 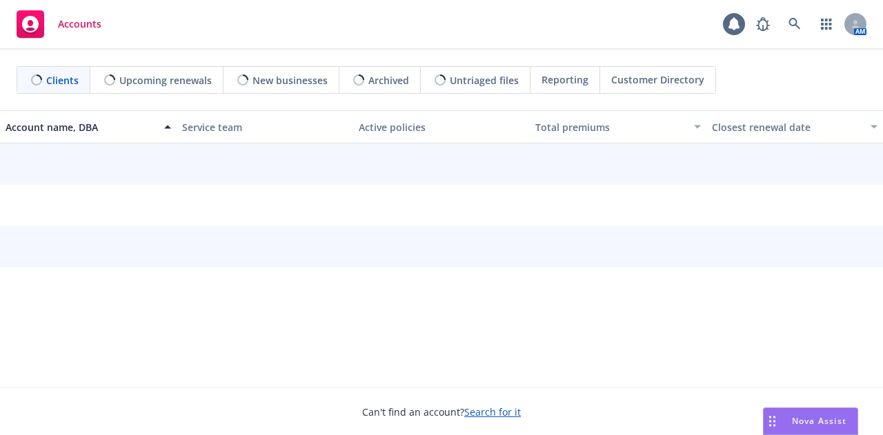 I want to click on a: Switch app, so click(x=827, y=24).